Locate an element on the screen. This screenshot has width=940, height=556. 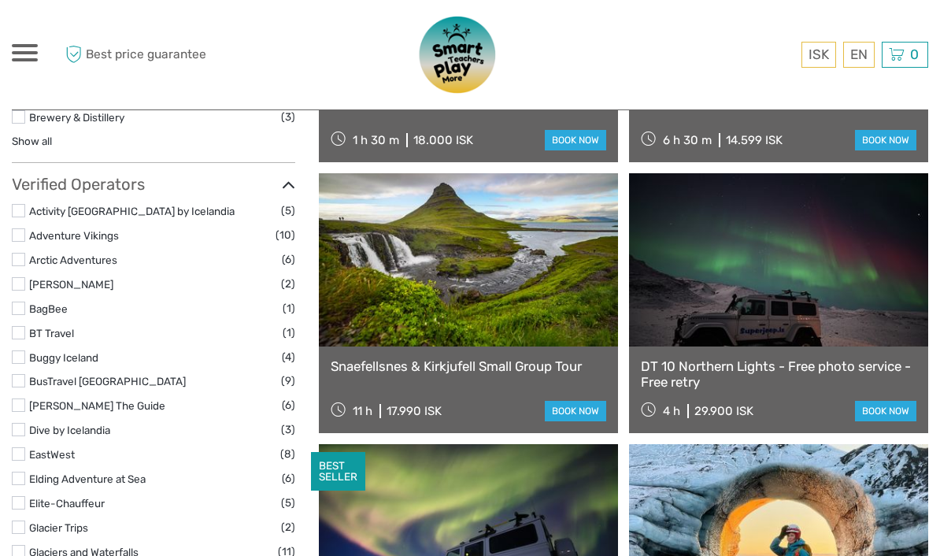
span: (8) is located at coordinates (287, 453).